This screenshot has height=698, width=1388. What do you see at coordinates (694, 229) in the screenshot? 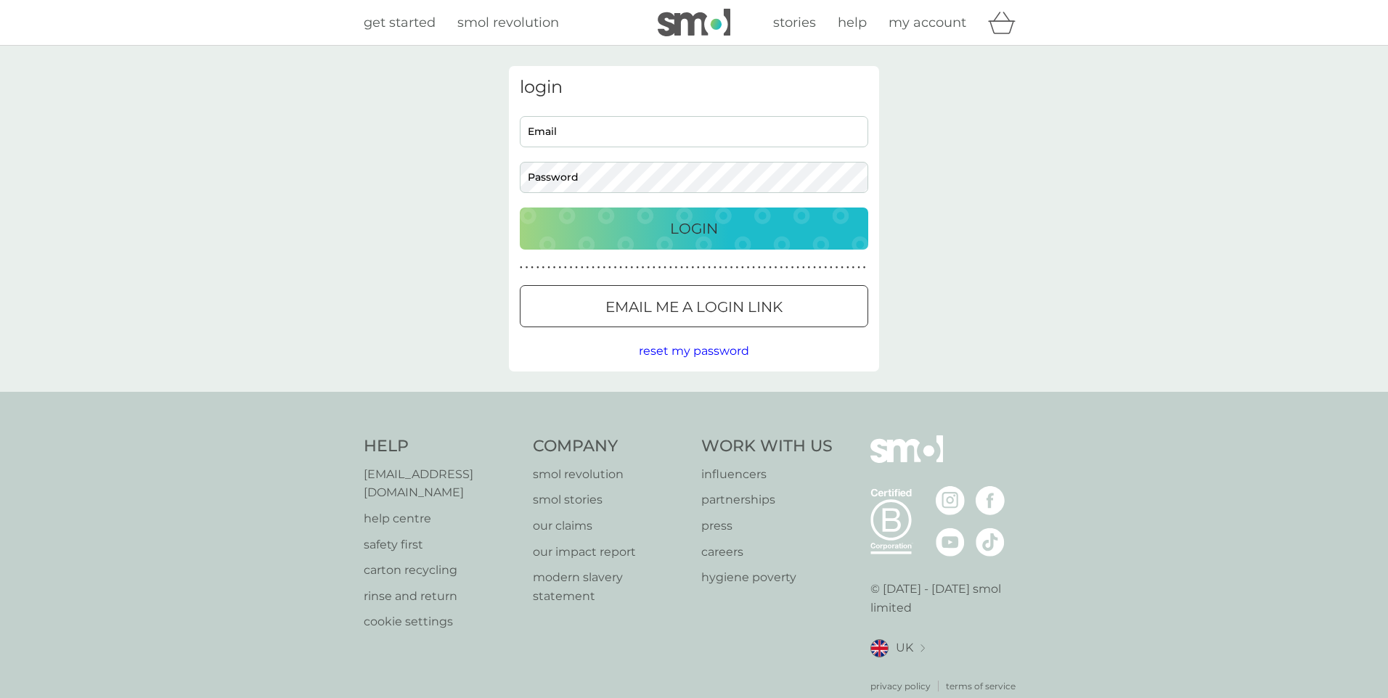
I see `p: Login` at bounding box center [694, 229].